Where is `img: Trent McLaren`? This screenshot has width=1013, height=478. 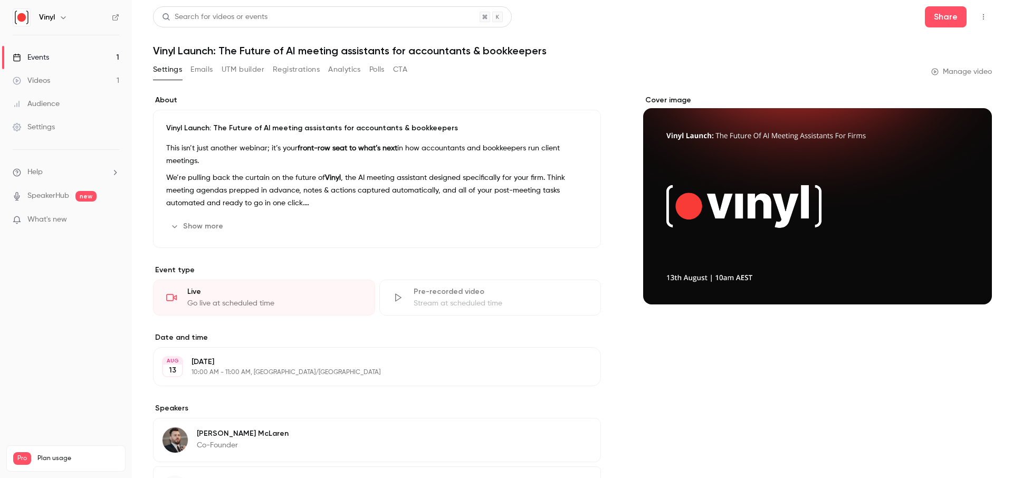 img: Trent McLaren is located at coordinates (175, 440).